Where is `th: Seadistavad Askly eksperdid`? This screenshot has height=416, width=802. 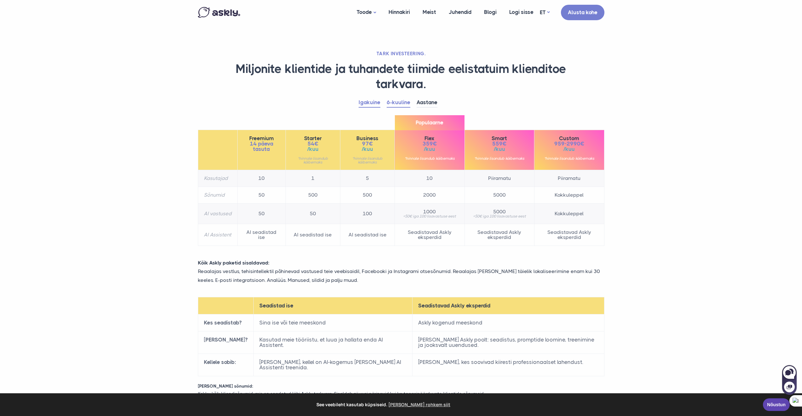
th: Seadistavad Askly eksperdid is located at coordinates (509, 305).